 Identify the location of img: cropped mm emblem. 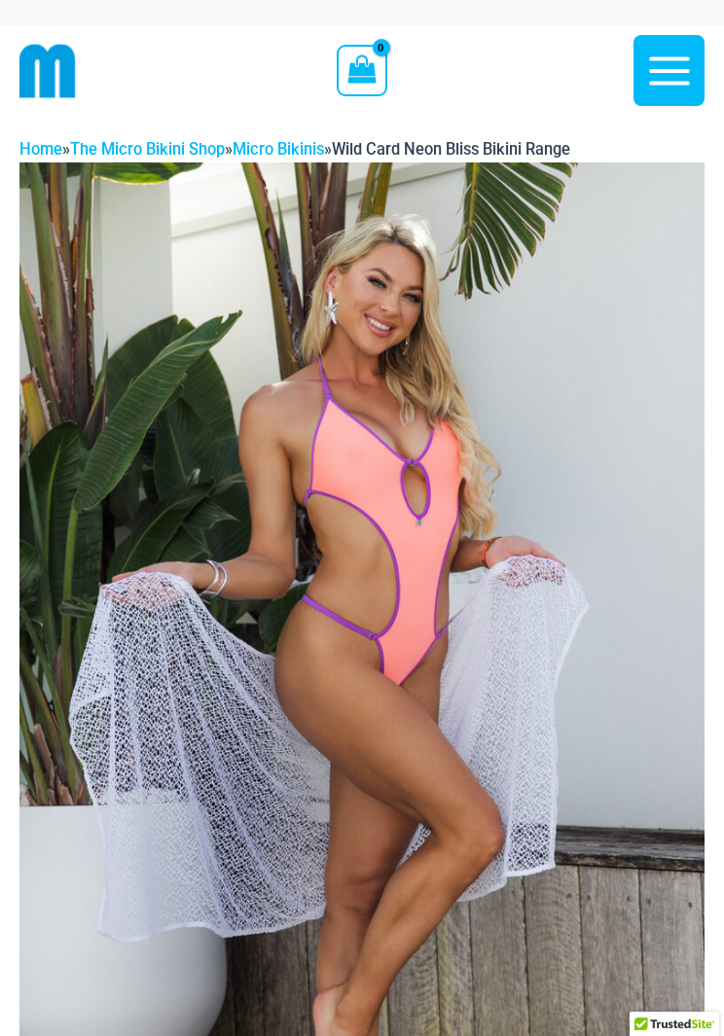
(48, 71).